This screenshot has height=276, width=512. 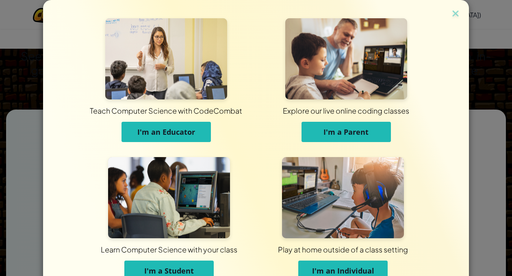 I want to click on img: For Educators, so click(x=166, y=59).